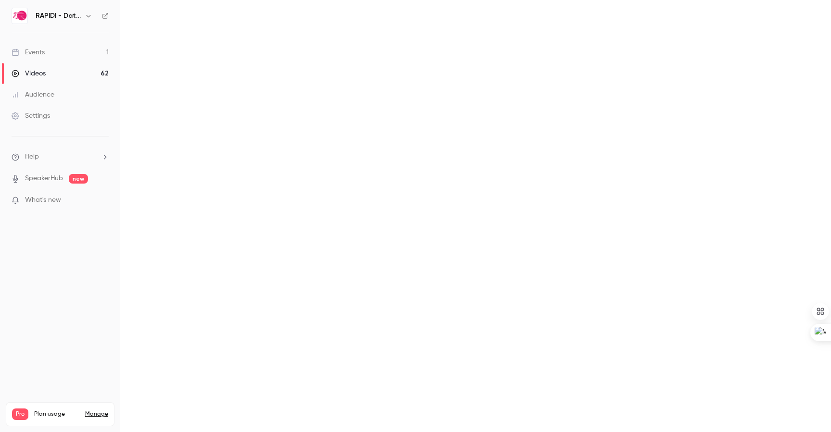  I want to click on span: Help, so click(32, 157).